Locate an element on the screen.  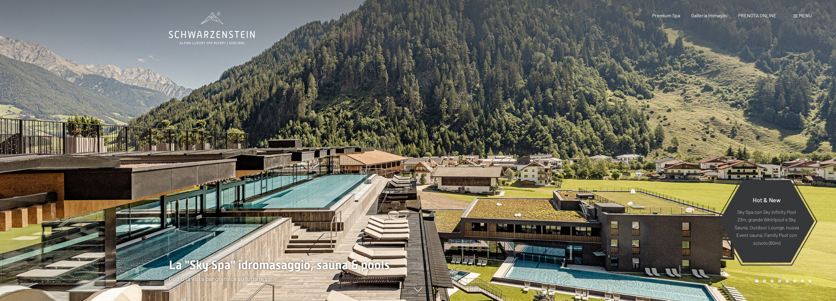
span: Galleria immagini is located at coordinates (709, 15).